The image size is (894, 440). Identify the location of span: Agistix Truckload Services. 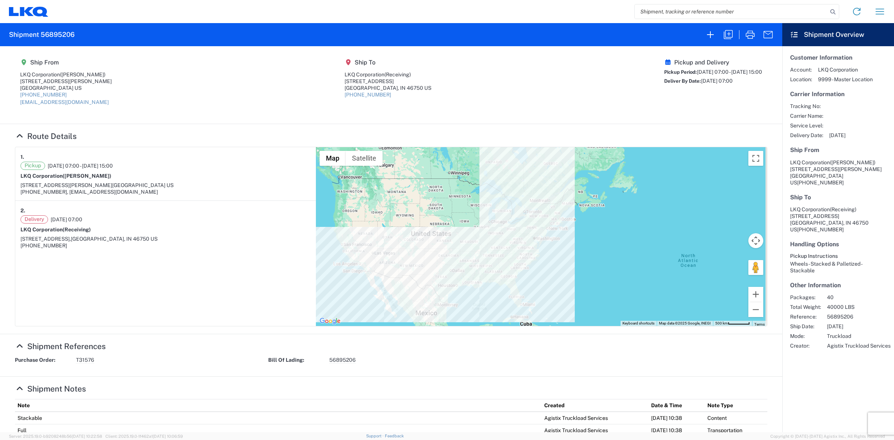
(858, 346).